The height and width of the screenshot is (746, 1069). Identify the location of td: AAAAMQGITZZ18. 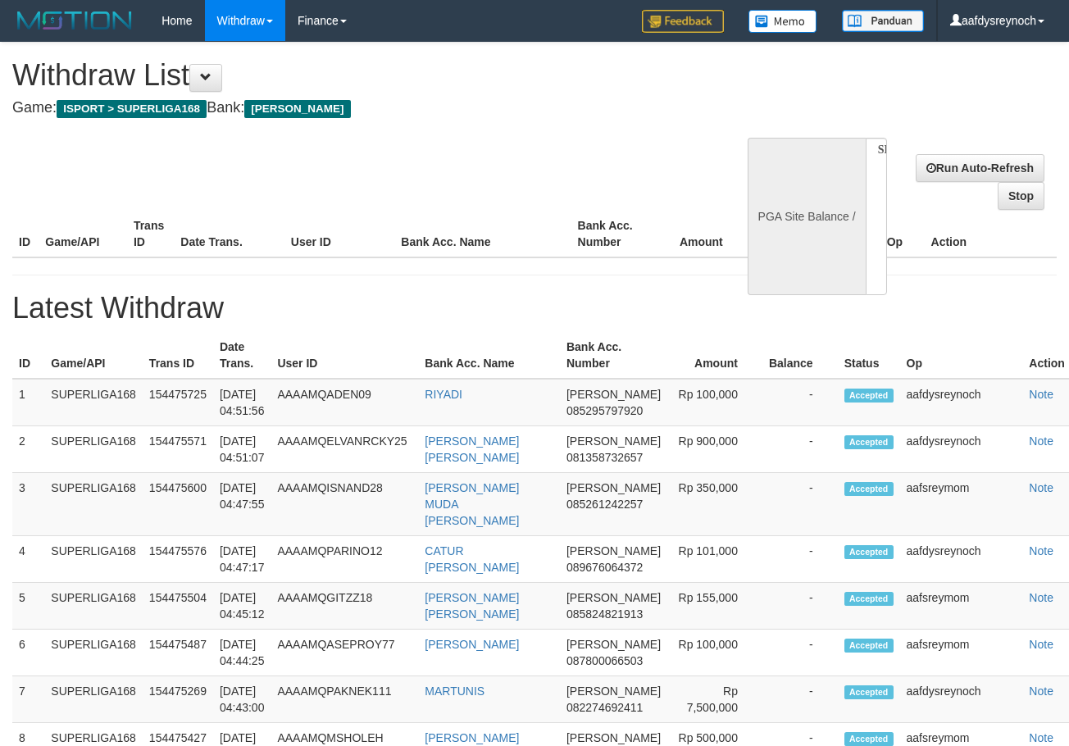
(344, 606).